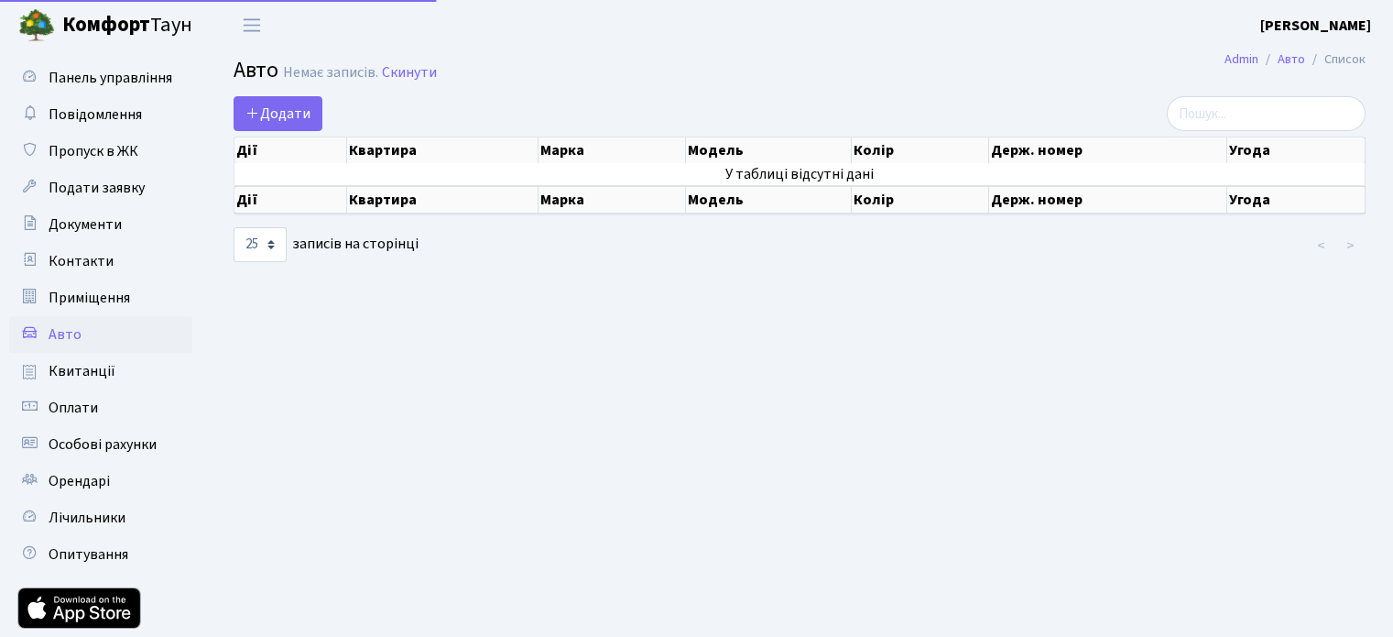 This screenshot has height=637, width=1393. Describe the element at coordinates (1241, 59) in the screenshot. I see `a: Admin` at that location.